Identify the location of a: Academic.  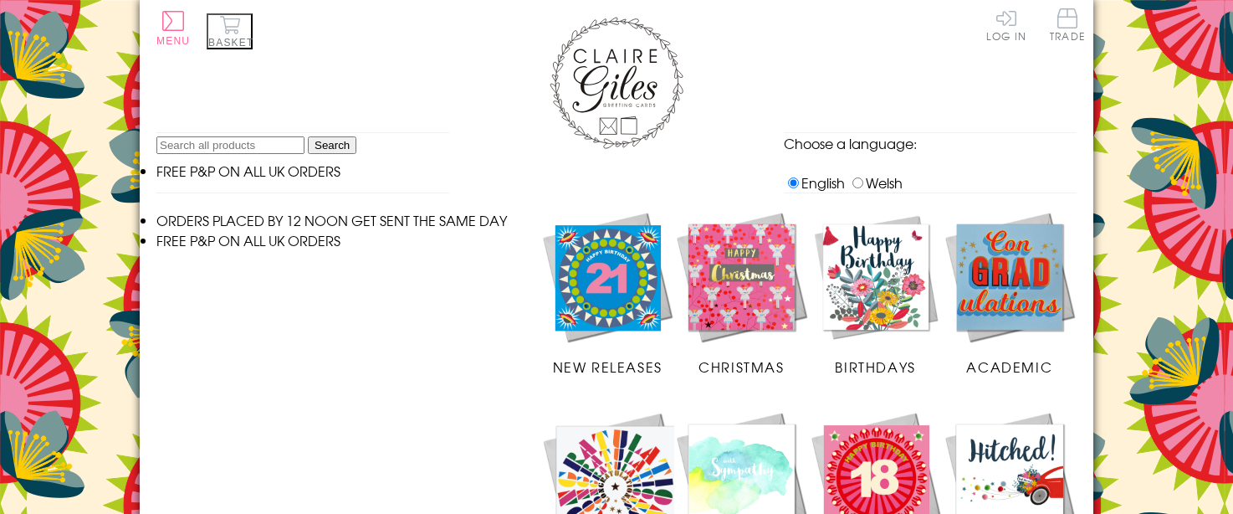
(1010, 293).